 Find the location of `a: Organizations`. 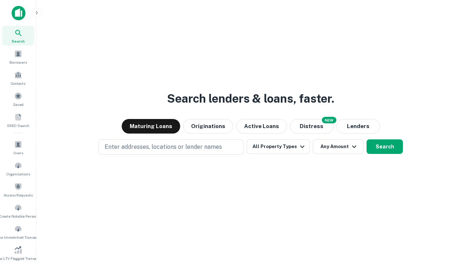

a: Organizations is located at coordinates (18, 168).